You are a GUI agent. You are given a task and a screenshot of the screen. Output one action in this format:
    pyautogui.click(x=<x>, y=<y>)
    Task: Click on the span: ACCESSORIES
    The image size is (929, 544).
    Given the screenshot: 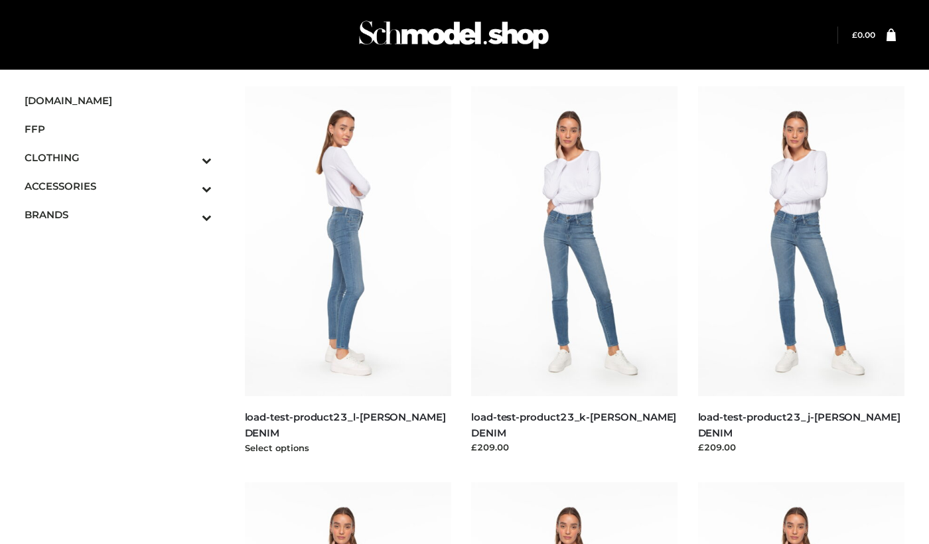 What is the action you would take?
    pyautogui.click(x=118, y=186)
    